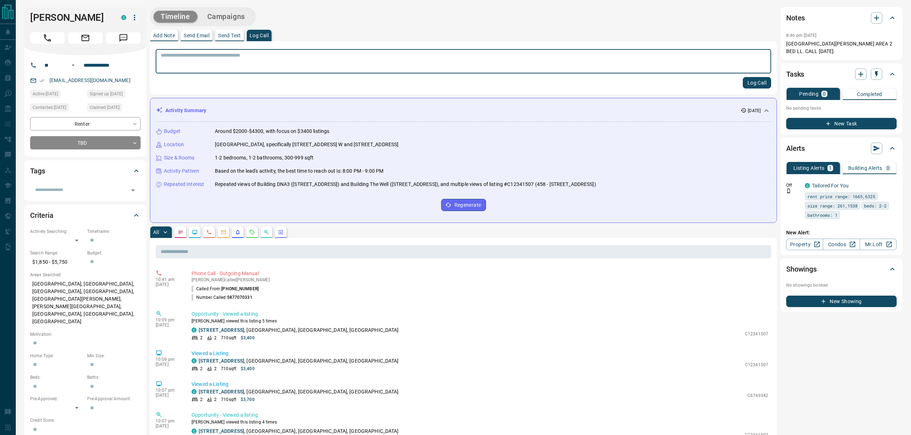 Image resolution: width=911 pixels, height=435 pixels. What do you see at coordinates (252, 232) in the screenshot?
I see `svg: Requests` at bounding box center [252, 232].